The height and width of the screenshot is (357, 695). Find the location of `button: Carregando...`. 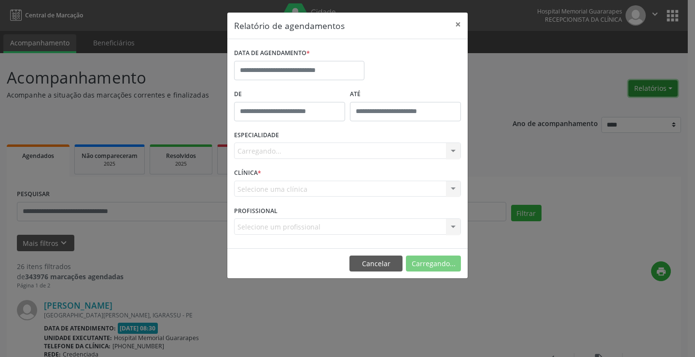

button: Carregando... is located at coordinates (433, 263).